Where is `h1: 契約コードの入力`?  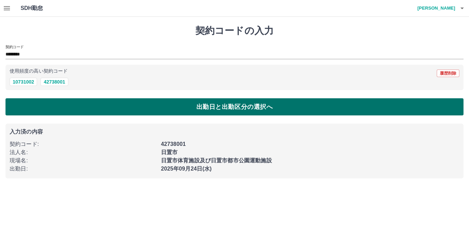 h1: 契約コードの入力 is located at coordinates (234, 31).